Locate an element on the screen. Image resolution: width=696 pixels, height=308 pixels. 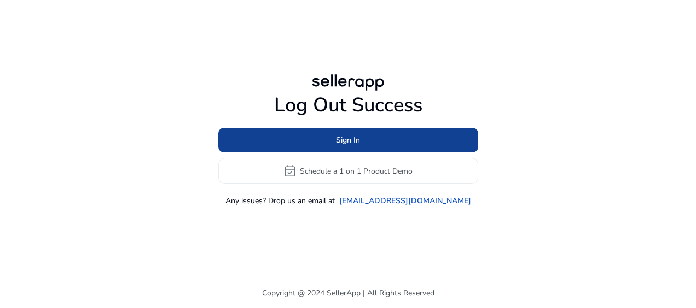
h1: Log Out Success is located at coordinates (348, 105).